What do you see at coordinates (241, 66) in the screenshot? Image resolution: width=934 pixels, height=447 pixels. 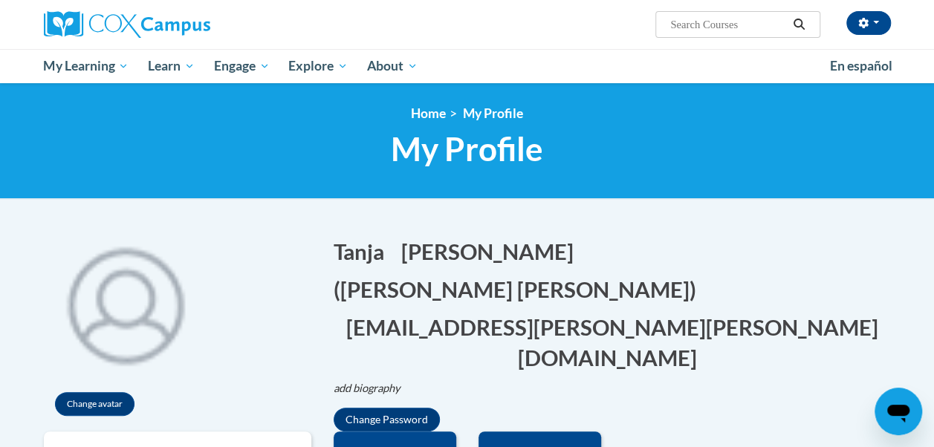 I see `span: Engage` at bounding box center [241, 66].